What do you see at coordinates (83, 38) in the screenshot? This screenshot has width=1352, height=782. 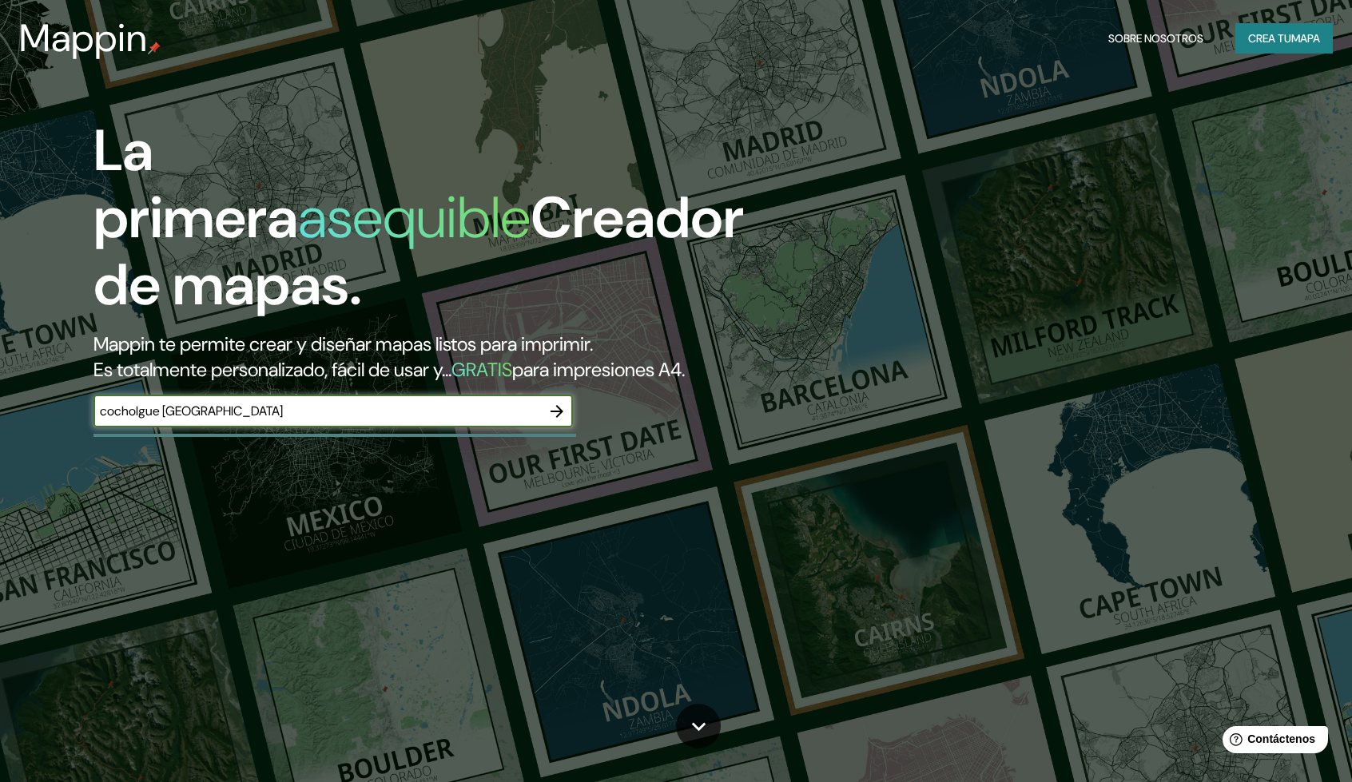 I see `font: Mappin` at bounding box center [83, 38].